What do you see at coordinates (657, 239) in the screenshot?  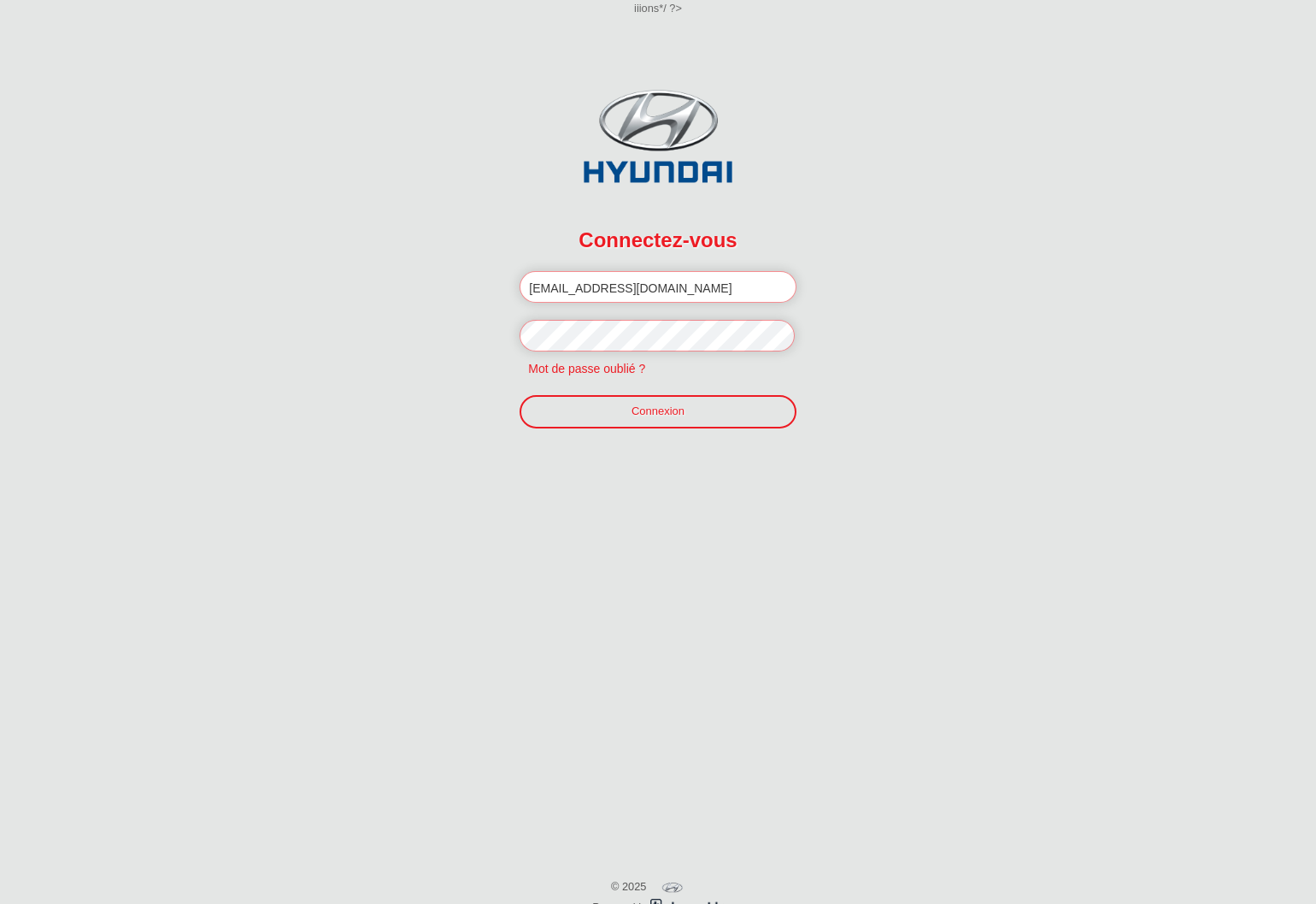 I see `h2: Connectez-vous` at bounding box center [657, 239].